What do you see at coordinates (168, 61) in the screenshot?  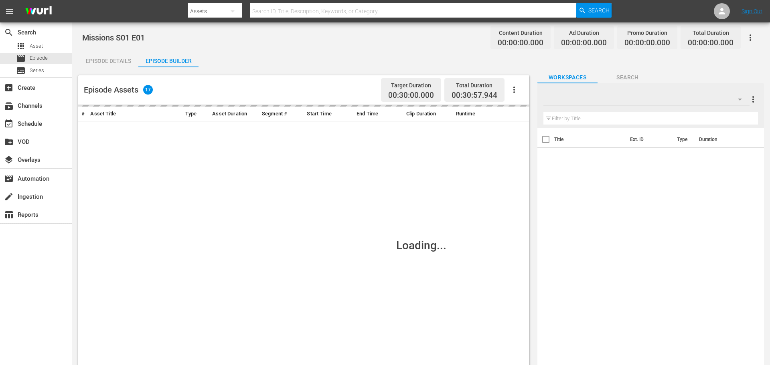 I see `div: Episode Builder` at bounding box center [168, 61].